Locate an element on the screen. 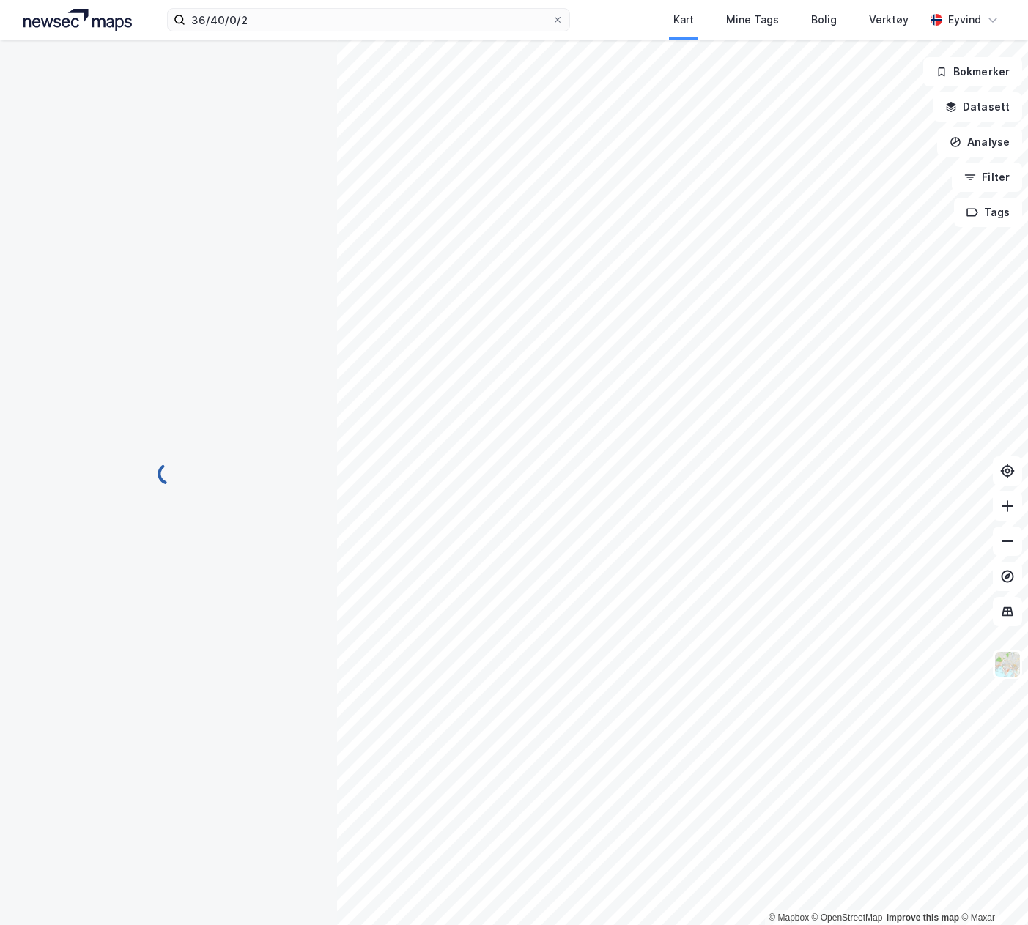  img: logo.a4113a55bc3d86da70a041830d287a7e.svg is located at coordinates (78, 20).